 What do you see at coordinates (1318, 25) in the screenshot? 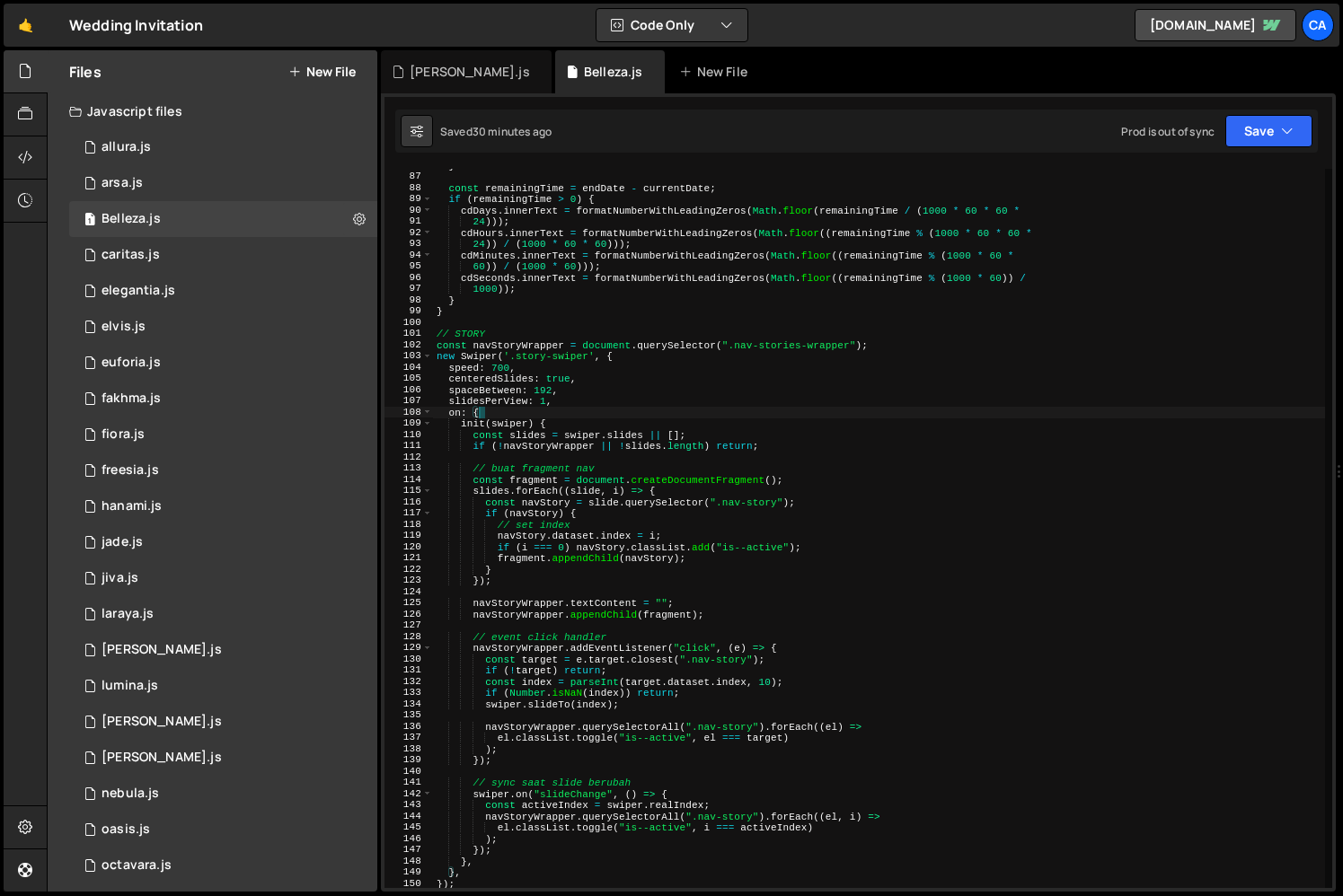
I see `a: Ca` at bounding box center [1318, 25].